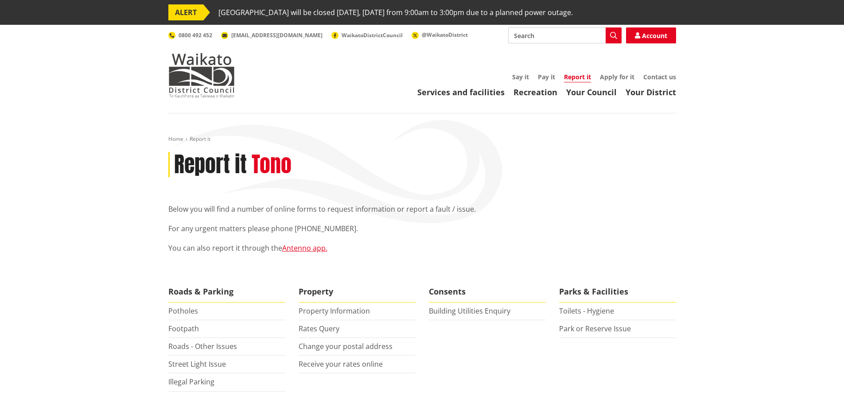 The image size is (844, 407). What do you see at coordinates (422, 139) in the screenshot?
I see `nav: breadcrumb` at bounding box center [422, 139].